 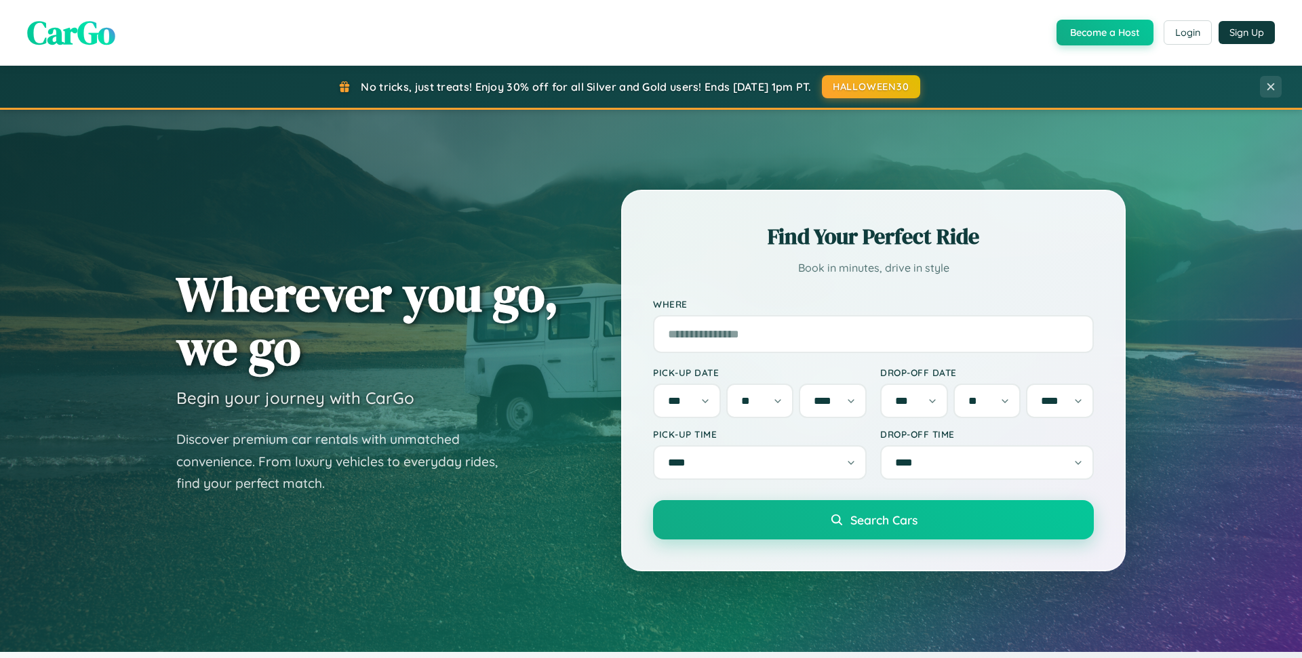 What do you see at coordinates (1187, 33) in the screenshot?
I see `button: Login` at bounding box center [1187, 33].